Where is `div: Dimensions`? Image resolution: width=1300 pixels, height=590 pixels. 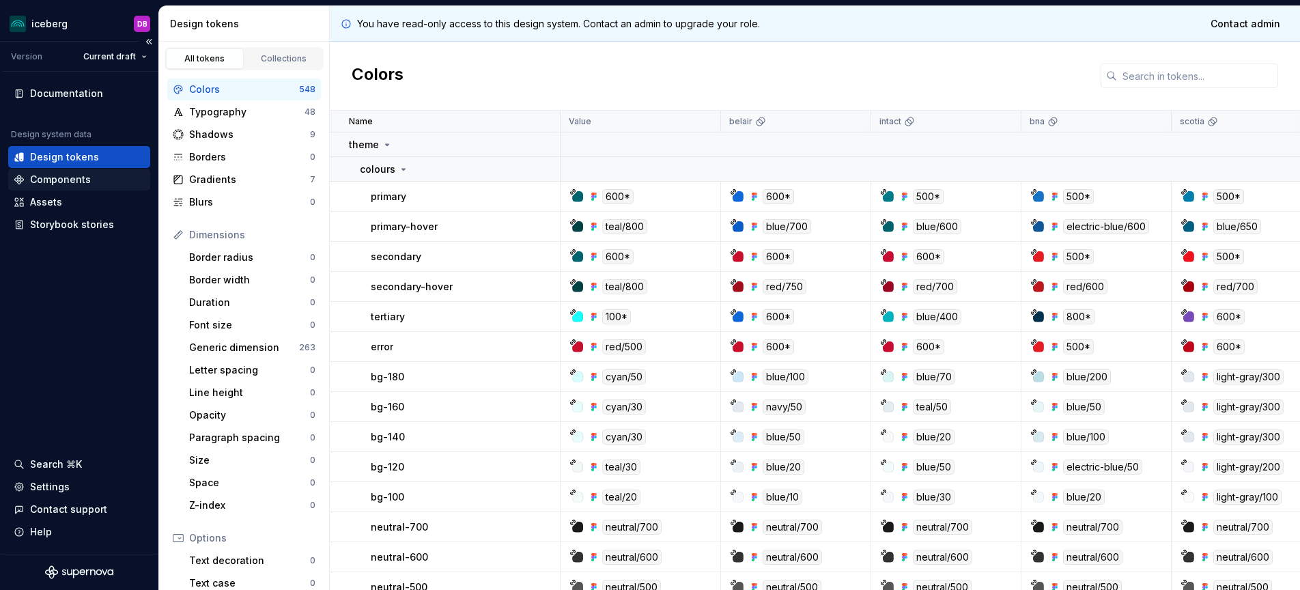 div: Dimensions is located at coordinates (252, 235).